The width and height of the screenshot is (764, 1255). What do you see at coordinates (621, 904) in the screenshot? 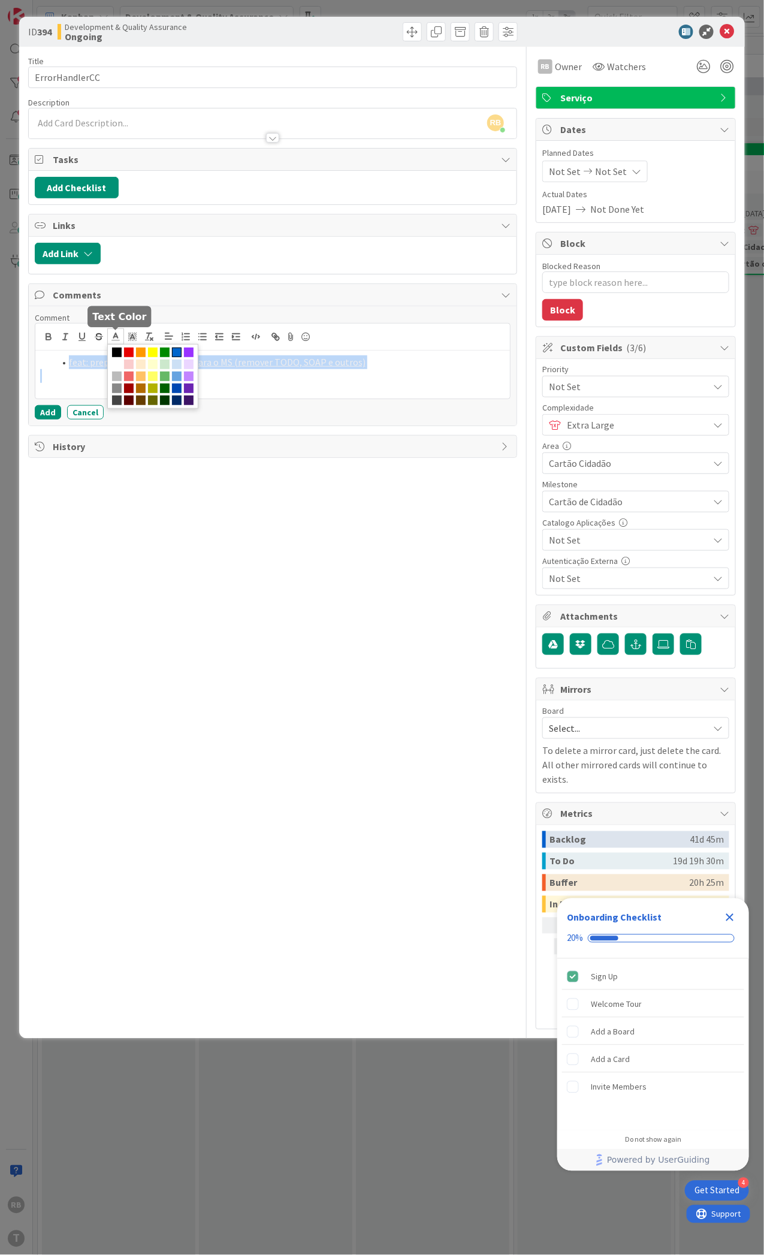
I see `div: In Progress` at bounding box center [621, 904].